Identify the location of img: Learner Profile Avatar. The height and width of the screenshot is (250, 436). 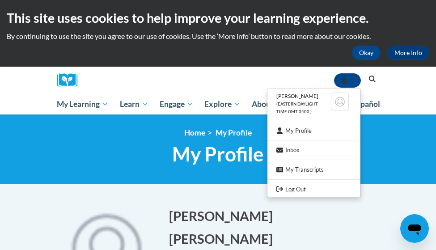
(340, 102).